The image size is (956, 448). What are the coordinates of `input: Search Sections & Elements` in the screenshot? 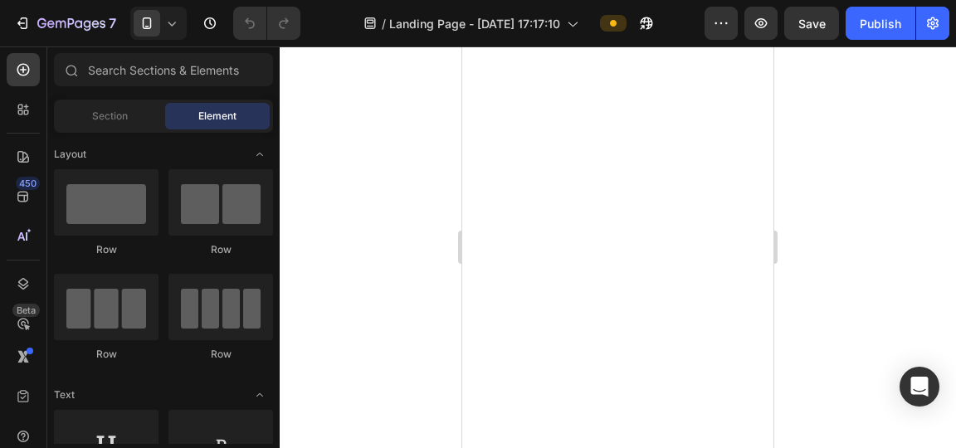 It's located at (163, 70).